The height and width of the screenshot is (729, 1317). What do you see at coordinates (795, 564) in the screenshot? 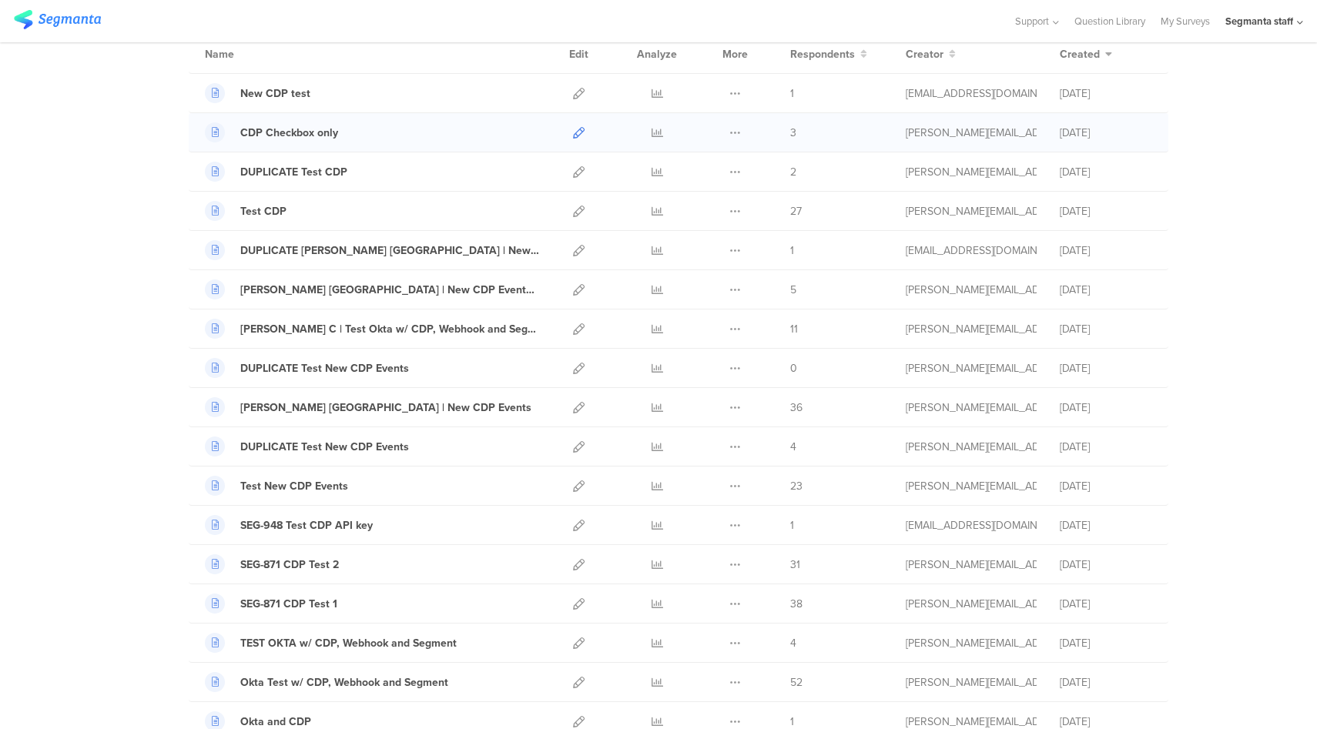
I see `span: 31` at bounding box center [795, 564].